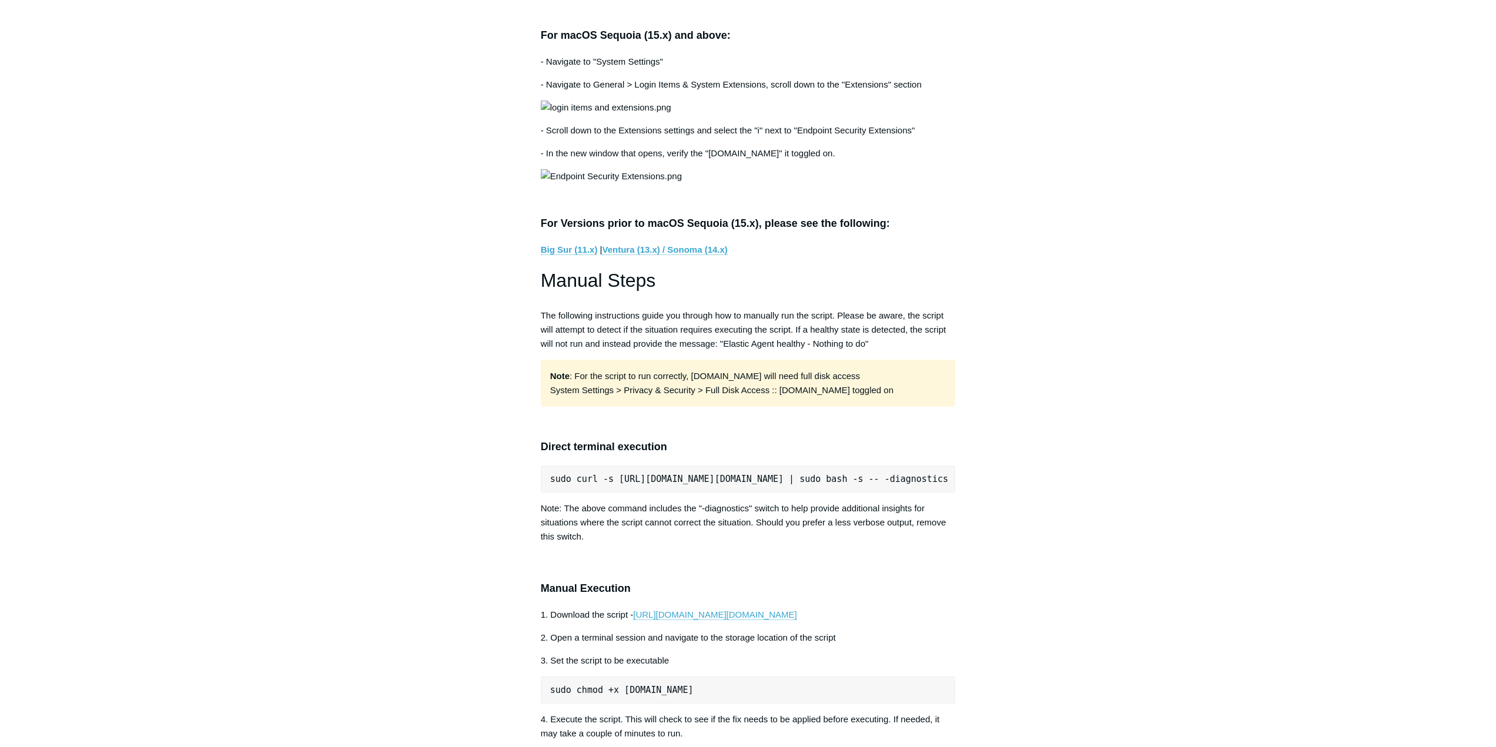 Image resolution: width=1496 pixels, height=747 pixels. Describe the element at coordinates (560, 376) in the screenshot. I see `strong: Note` at that location.